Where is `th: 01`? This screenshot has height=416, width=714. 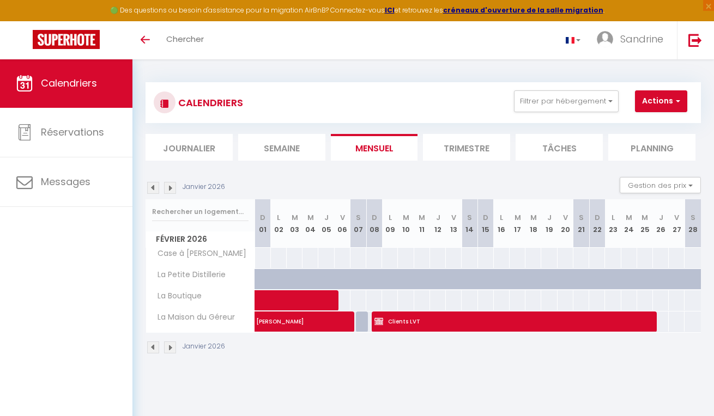 th: 01 is located at coordinates (263, 223).